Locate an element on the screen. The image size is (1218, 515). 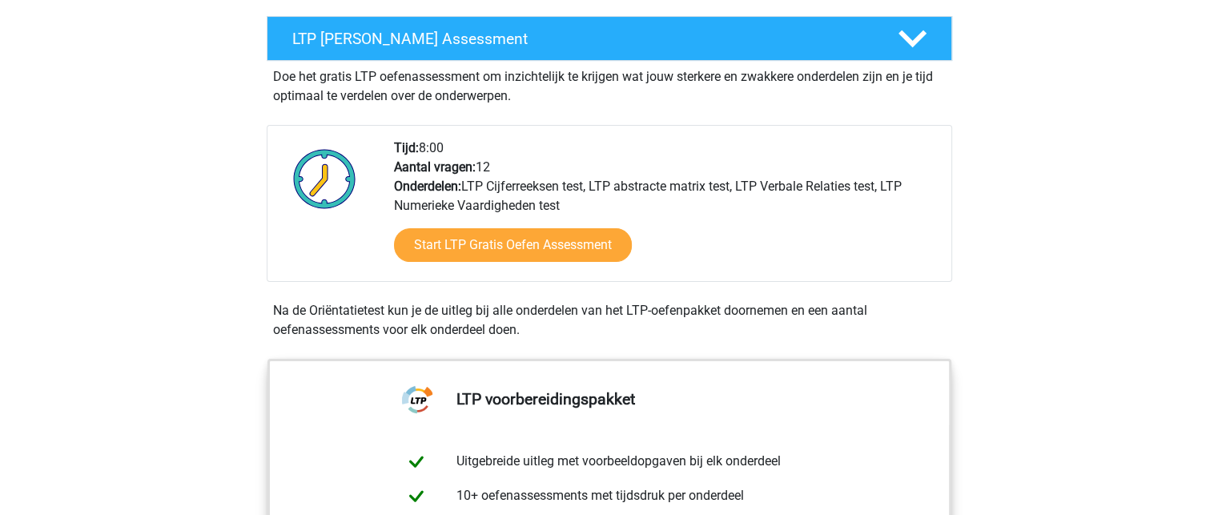
a: Start LTP Gratis Oefen Assessment is located at coordinates (512, 245).